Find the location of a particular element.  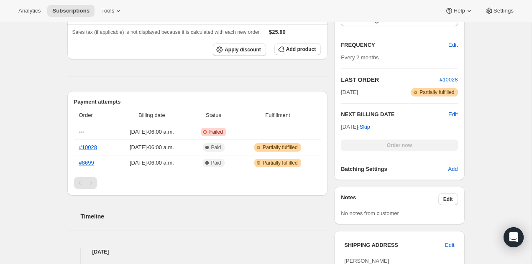

span: Fulfillment is located at coordinates (278, 116).